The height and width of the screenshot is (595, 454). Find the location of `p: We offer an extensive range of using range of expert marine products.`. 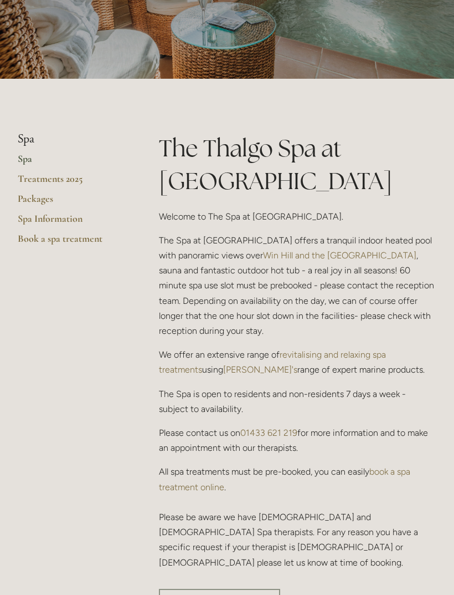

p: We offer an extensive range of using range of expert marine products. is located at coordinates (298, 362).